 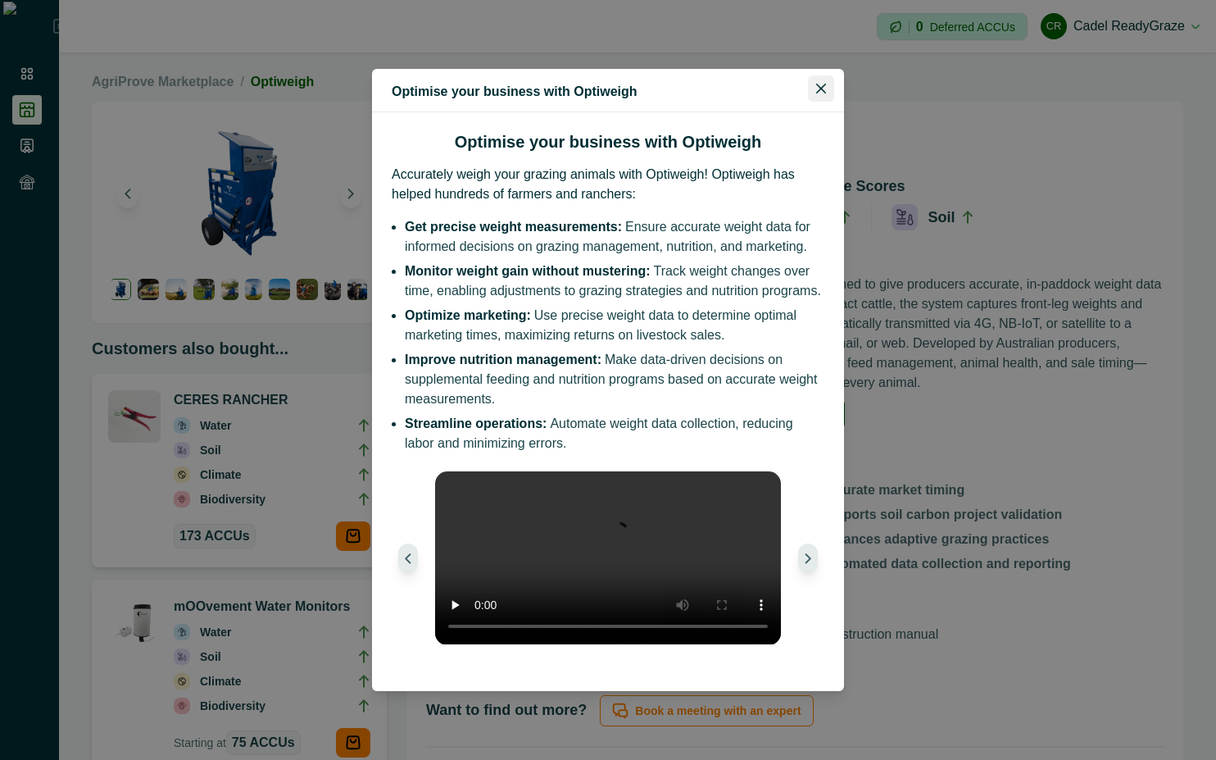 I want to click on span: Automate weight data collection, reducing labor and minimizing errors., so click(x=599, y=433).